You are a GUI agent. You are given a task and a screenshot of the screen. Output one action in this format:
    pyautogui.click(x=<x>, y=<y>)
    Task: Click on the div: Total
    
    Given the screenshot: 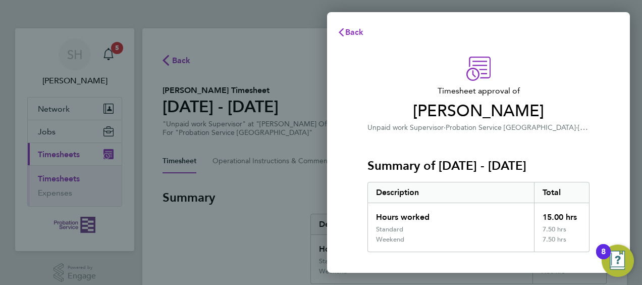 What is the action you would take?
    pyautogui.click(x=562, y=192)
    